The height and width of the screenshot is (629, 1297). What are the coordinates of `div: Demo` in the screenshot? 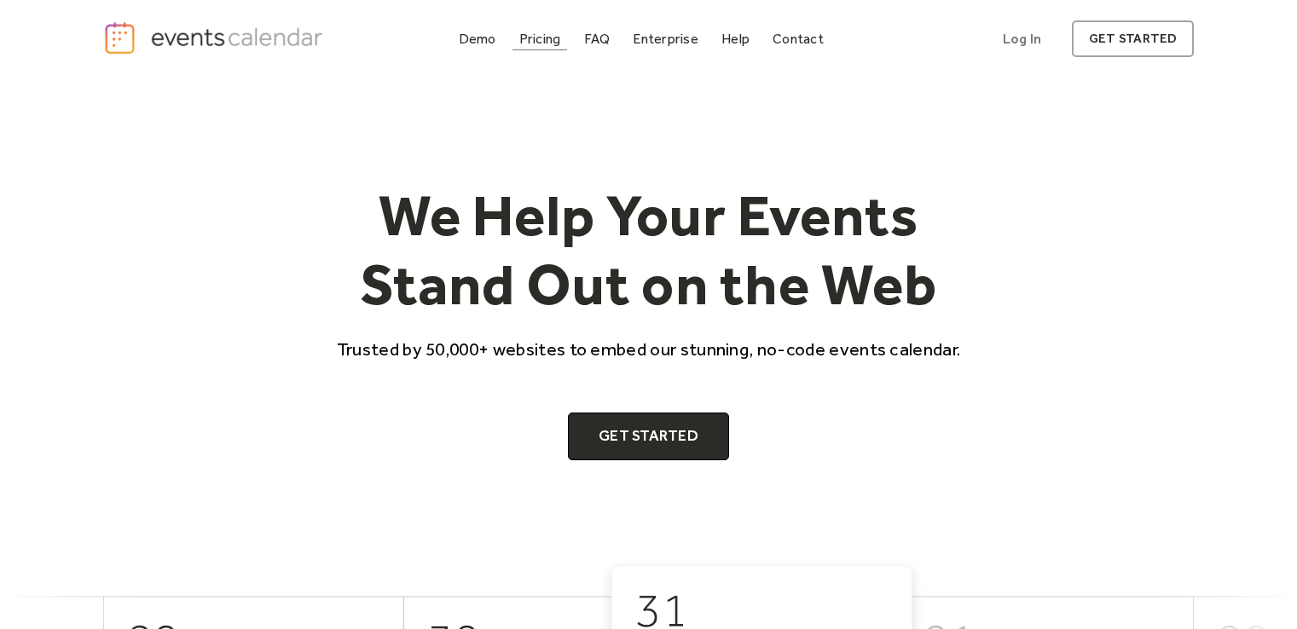 It's located at (478, 38).